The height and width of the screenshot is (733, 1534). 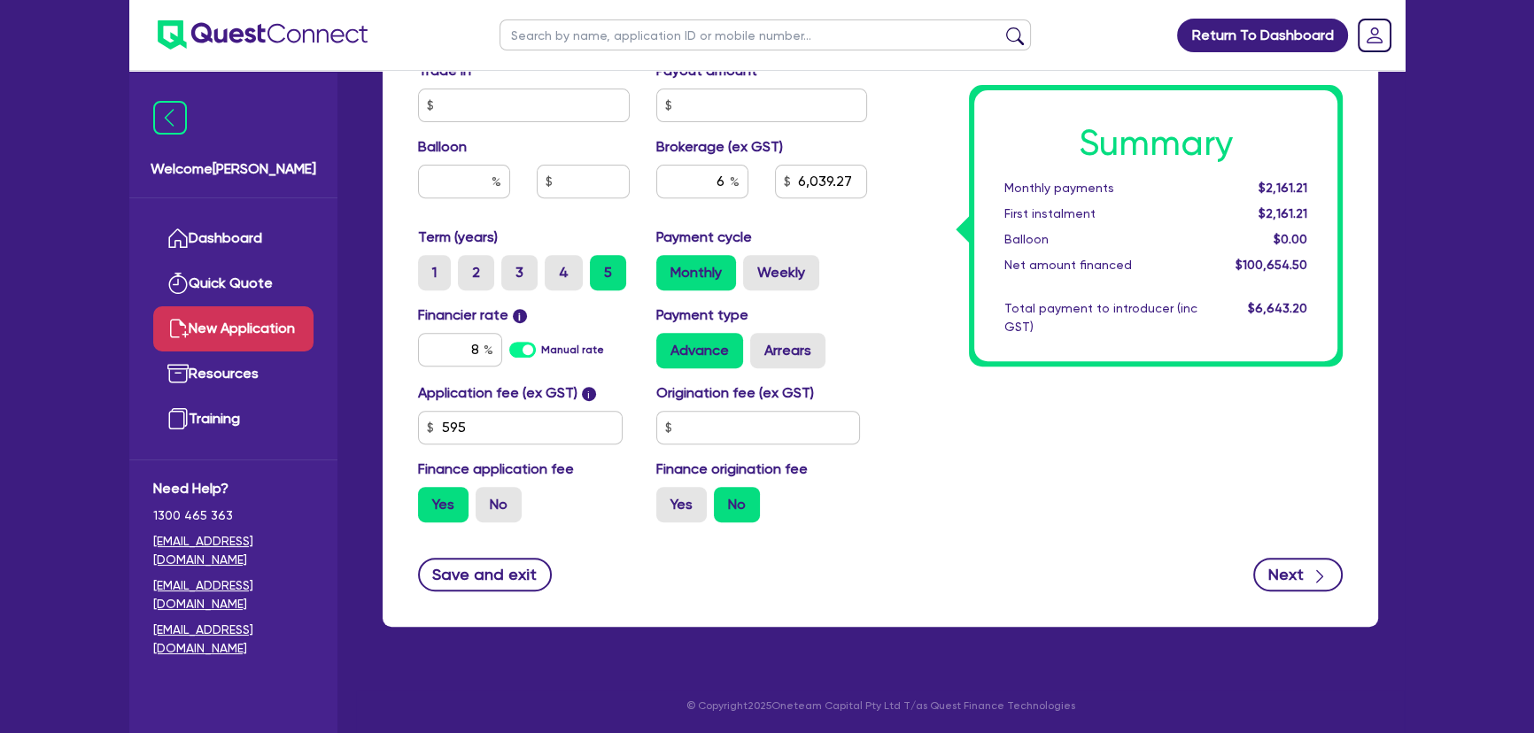 I want to click on label: Balloon, so click(x=442, y=147).